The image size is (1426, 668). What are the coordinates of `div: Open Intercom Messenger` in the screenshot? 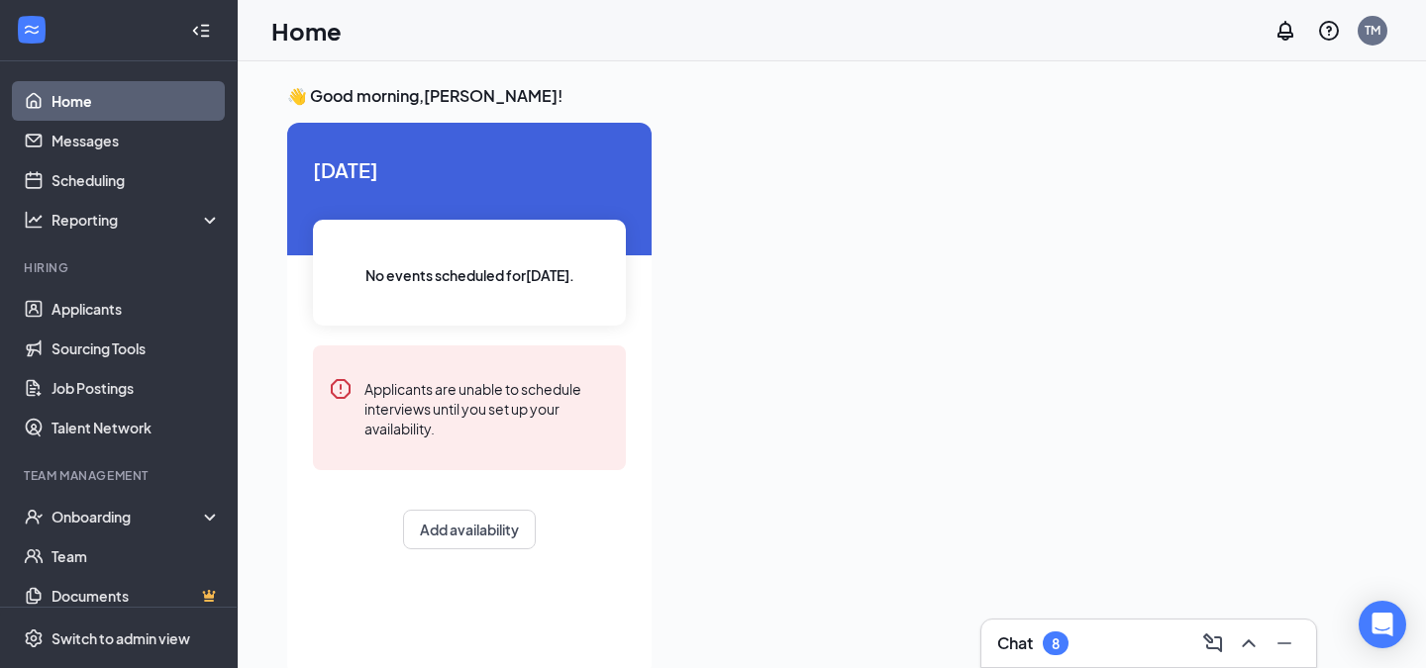 It's located at (1382, 625).